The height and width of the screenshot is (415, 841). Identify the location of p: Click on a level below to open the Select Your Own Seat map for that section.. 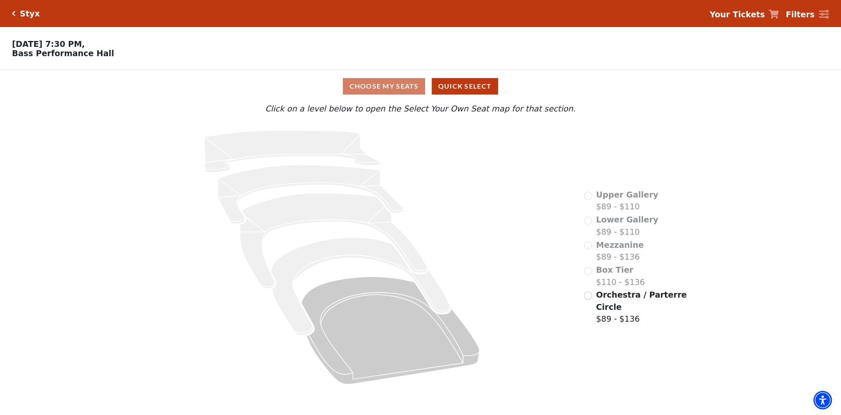
(421, 108).